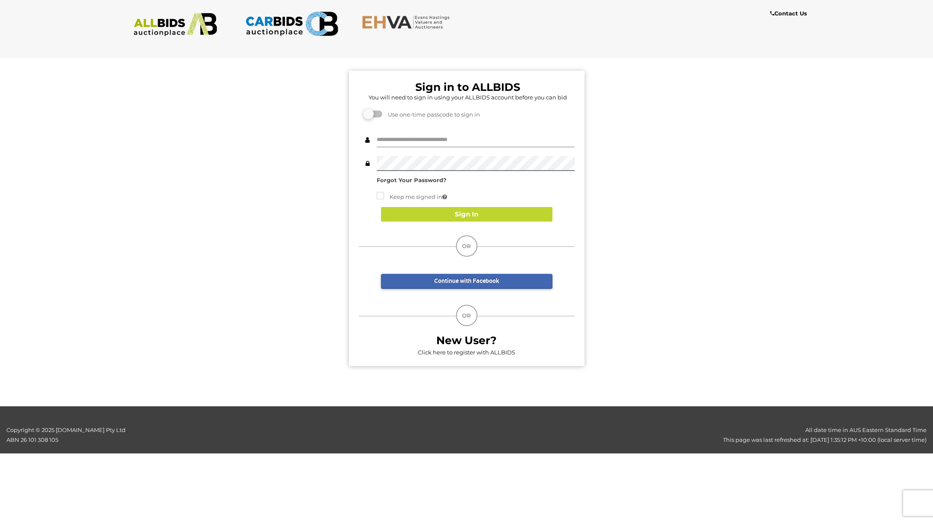  What do you see at coordinates (412, 197) in the screenshot?
I see `label: Keep me signed in` at bounding box center [412, 197].